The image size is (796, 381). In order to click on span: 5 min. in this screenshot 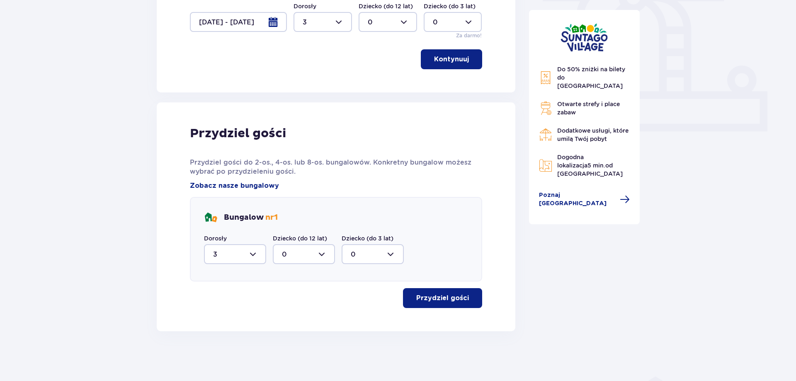, I will do `click(596, 165)`.